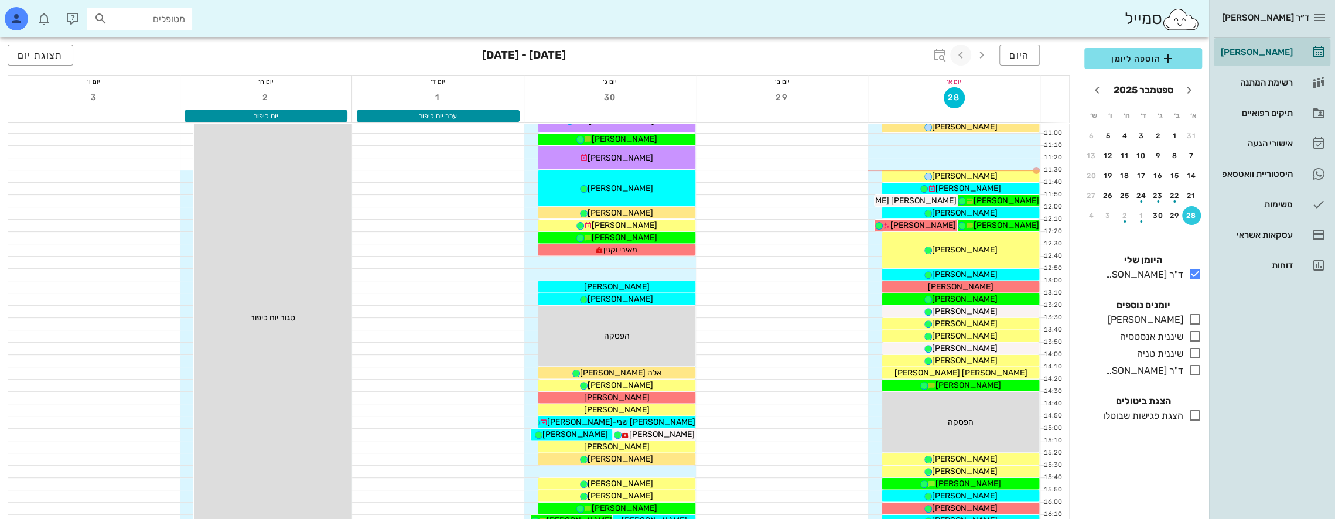  I want to click on div: 21, so click(1192, 196).